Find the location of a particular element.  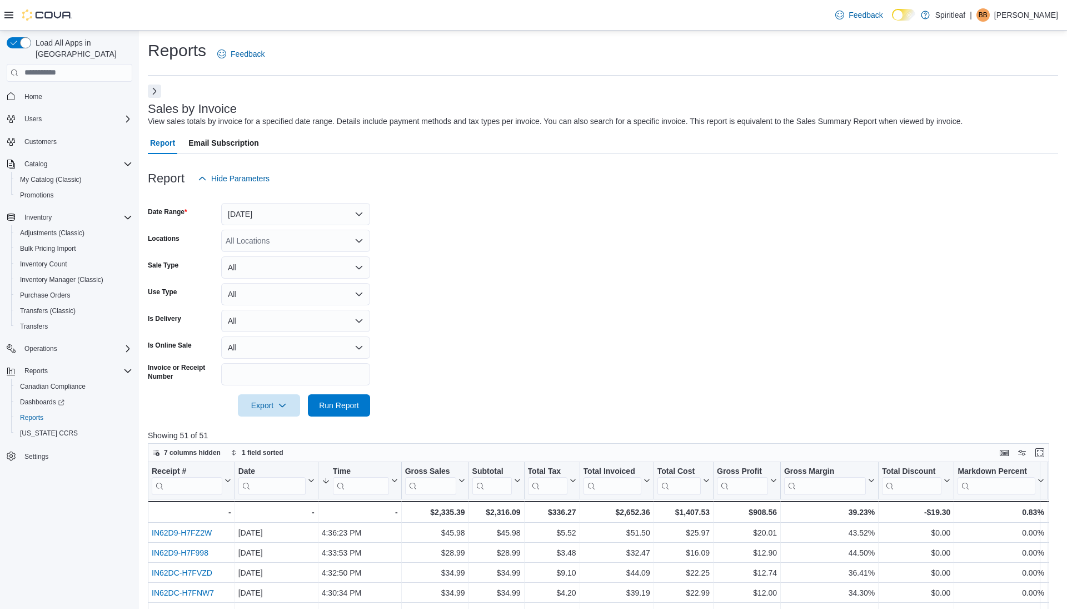

div: 0.00% is located at coordinates (1001, 553).